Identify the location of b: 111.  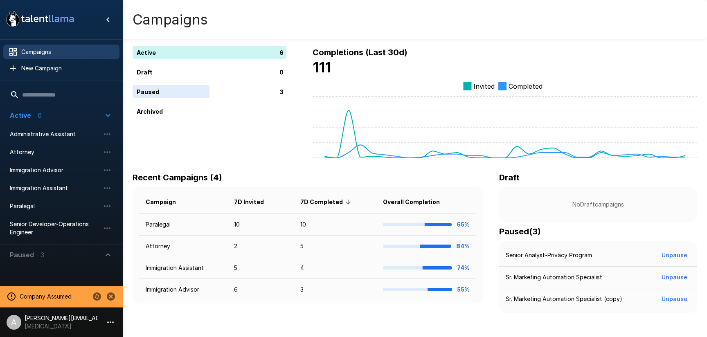
(322, 67).